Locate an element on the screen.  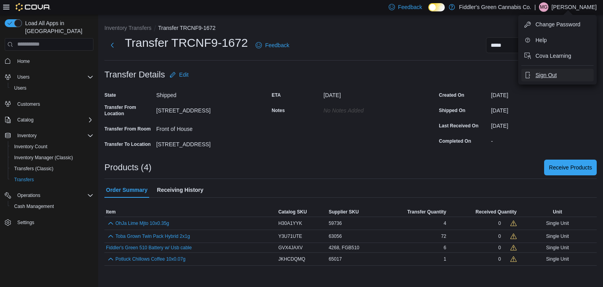
span: Receive Products is located at coordinates (570, 167).